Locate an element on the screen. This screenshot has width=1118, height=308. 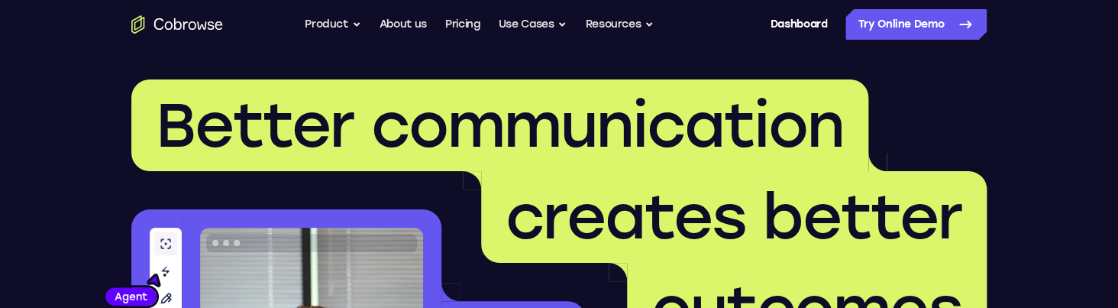
span: Better communication is located at coordinates (499, 125).